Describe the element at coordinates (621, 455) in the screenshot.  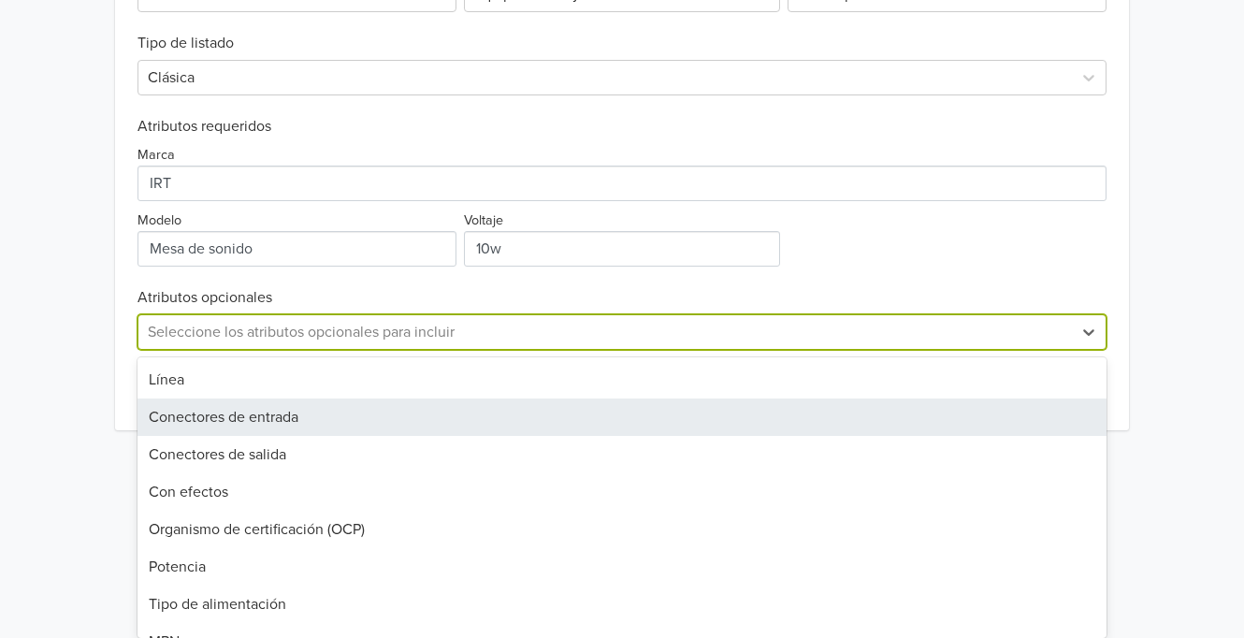
I see `div: Conectores de salida` at that location.